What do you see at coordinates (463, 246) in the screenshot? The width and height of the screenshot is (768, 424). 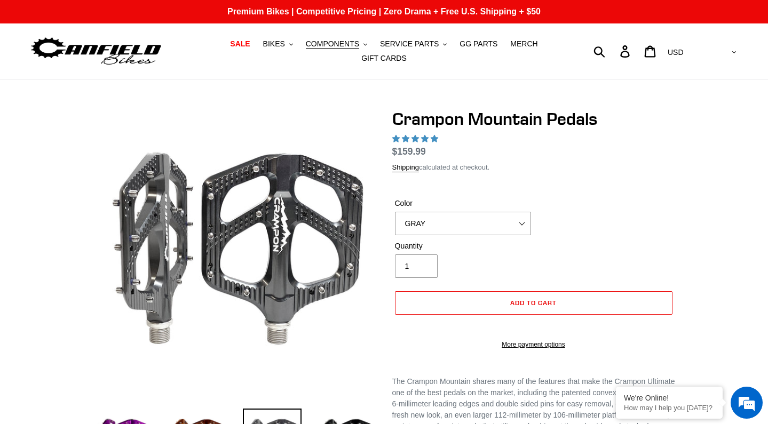 I see `label: Quantity` at bounding box center [463, 246].